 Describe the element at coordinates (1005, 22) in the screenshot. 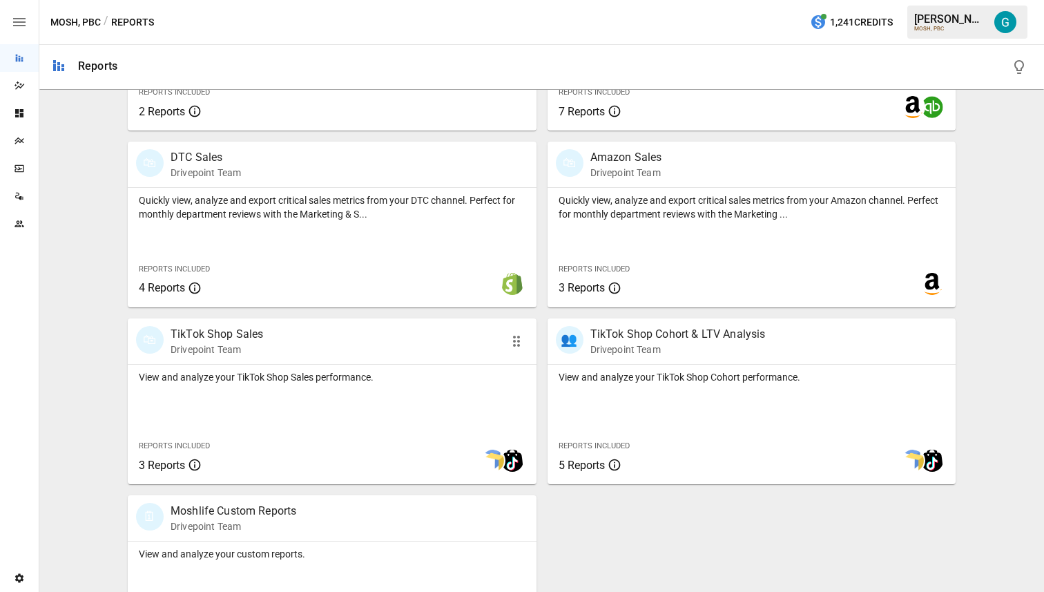

I see `img: Gavin Acres` at that location.